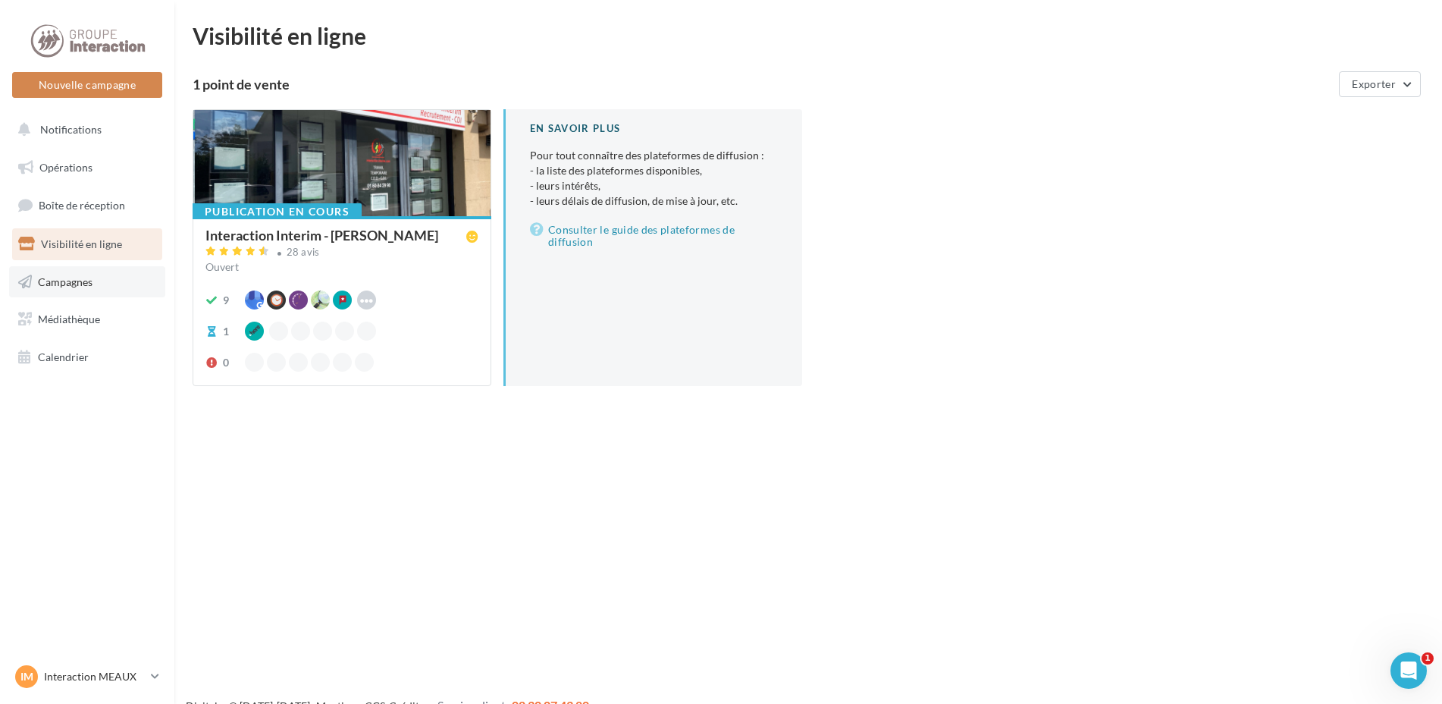 The image size is (1442, 704). What do you see at coordinates (277, 212) in the screenshot?
I see `div: Publication en cours` at bounding box center [277, 212].